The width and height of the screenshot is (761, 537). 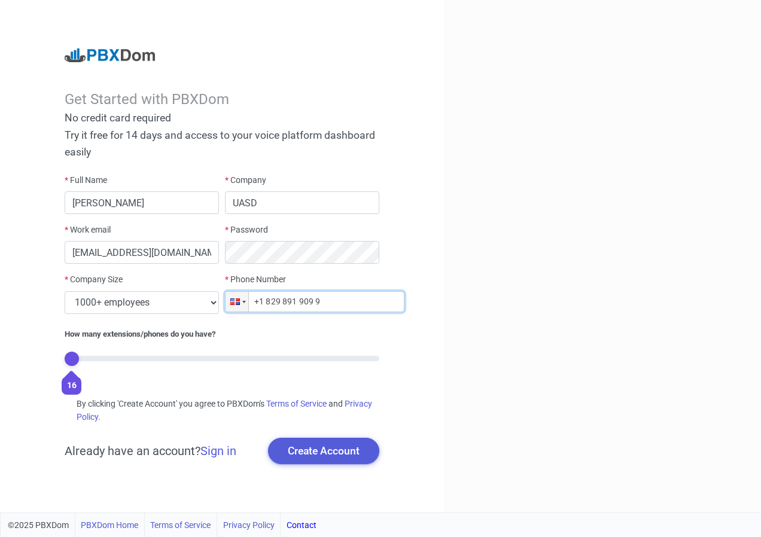 What do you see at coordinates (222, 411) in the screenshot?
I see `div: By clicking 'Create Account' you agree to PBXDom's and` at bounding box center [222, 411].